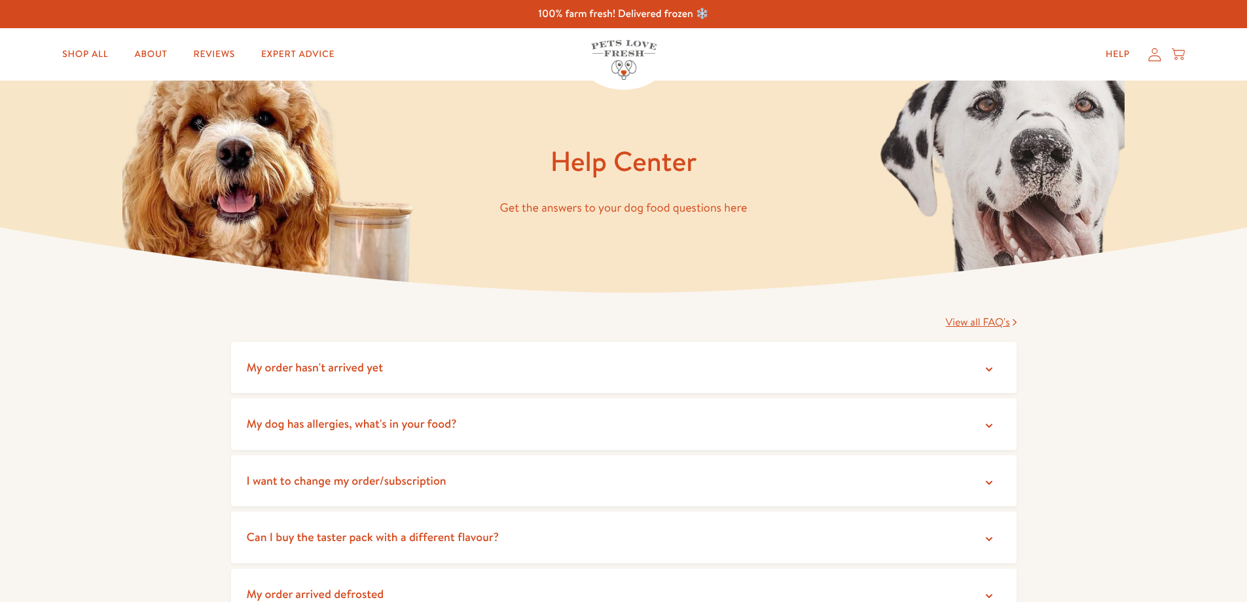  What do you see at coordinates (624, 424) in the screenshot?
I see `summary: My dog has allergies, what's in your food?` at bounding box center [624, 424].